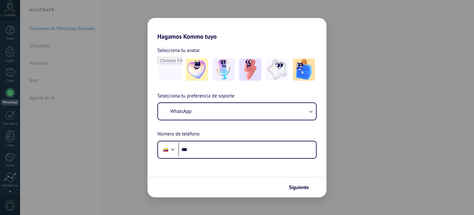 The image size is (474, 215). I want to click on h2: Hagamos Kommo tuyo, so click(237, 29).